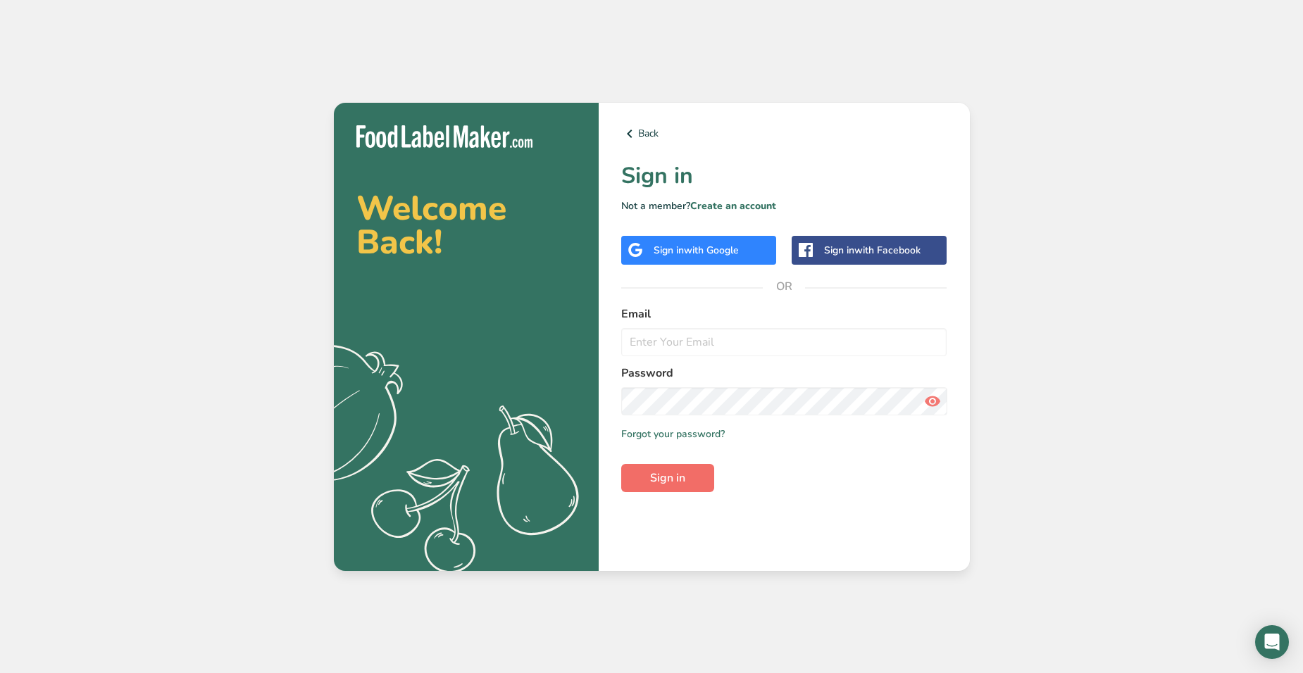 The image size is (1303, 673). I want to click on span: with Google, so click(711, 250).